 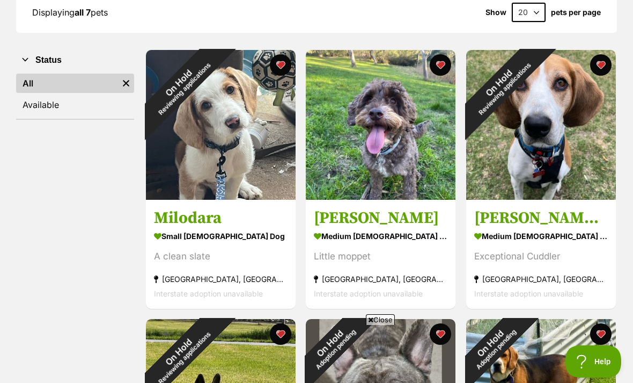 I want to click on div: Status, so click(x=75, y=95).